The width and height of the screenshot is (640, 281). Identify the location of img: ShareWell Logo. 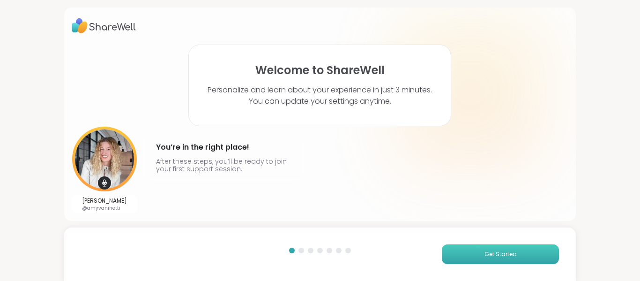
(104, 26).